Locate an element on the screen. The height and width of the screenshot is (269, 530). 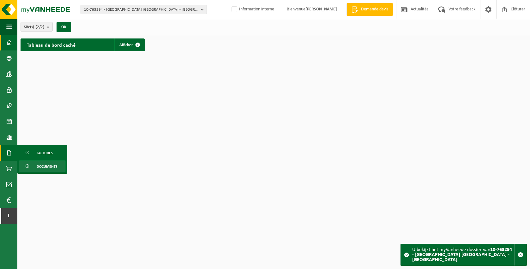
button: OK is located at coordinates (64, 27).